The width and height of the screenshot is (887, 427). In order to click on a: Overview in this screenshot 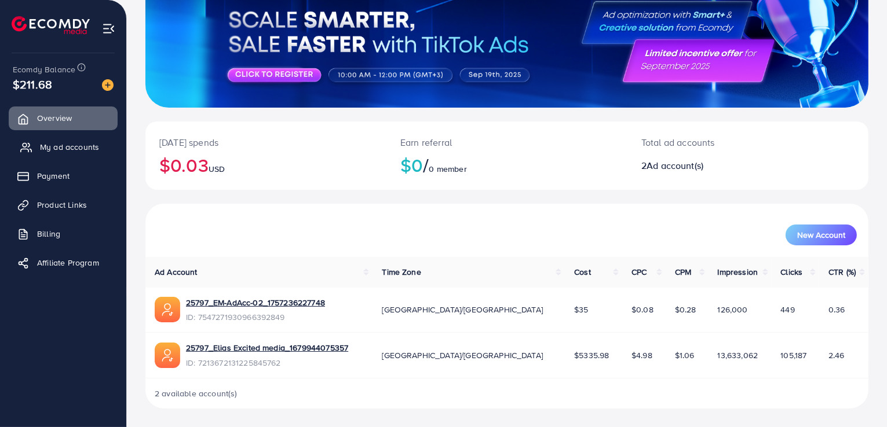, I will do `click(63, 118)`.